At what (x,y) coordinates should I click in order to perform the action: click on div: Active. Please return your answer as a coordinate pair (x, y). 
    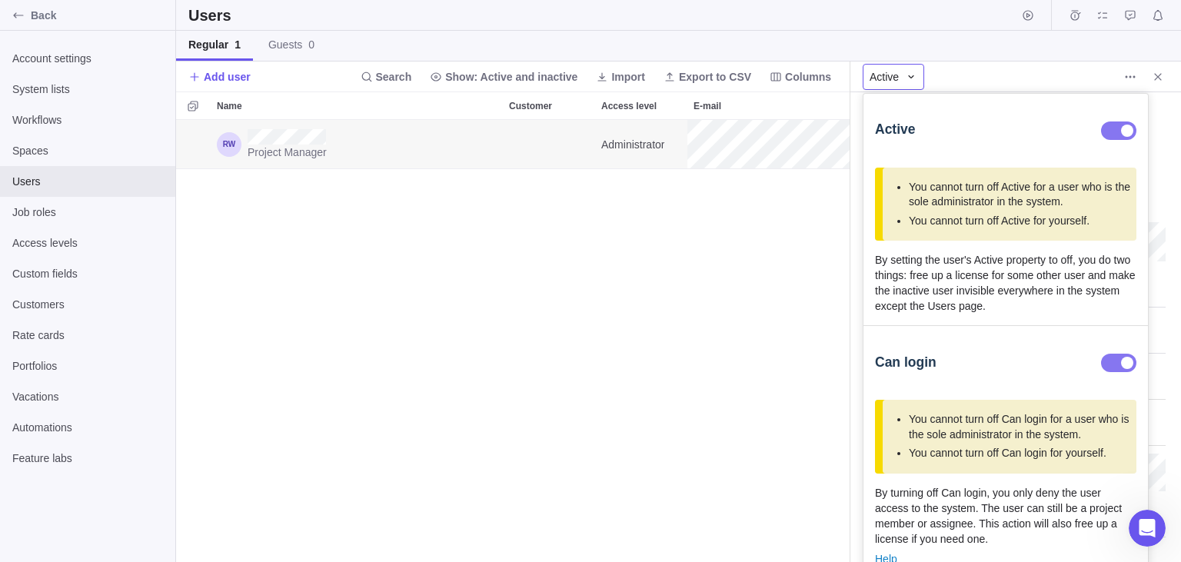
    Looking at the image, I should click on (895, 129).